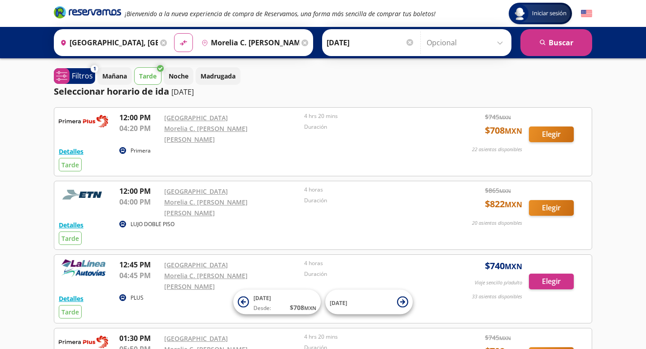 Image resolution: width=646 pixels, height=349 pixels. What do you see at coordinates (503, 204) in the screenshot?
I see `span: $ 822` at bounding box center [503, 204].